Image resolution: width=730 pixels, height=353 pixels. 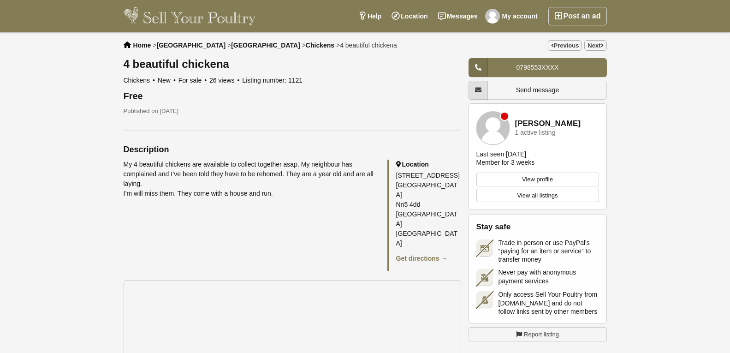 What do you see at coordinates (538, 335) in the screenshot?
I see `a: Report listing` at bounding box center [538, 335].